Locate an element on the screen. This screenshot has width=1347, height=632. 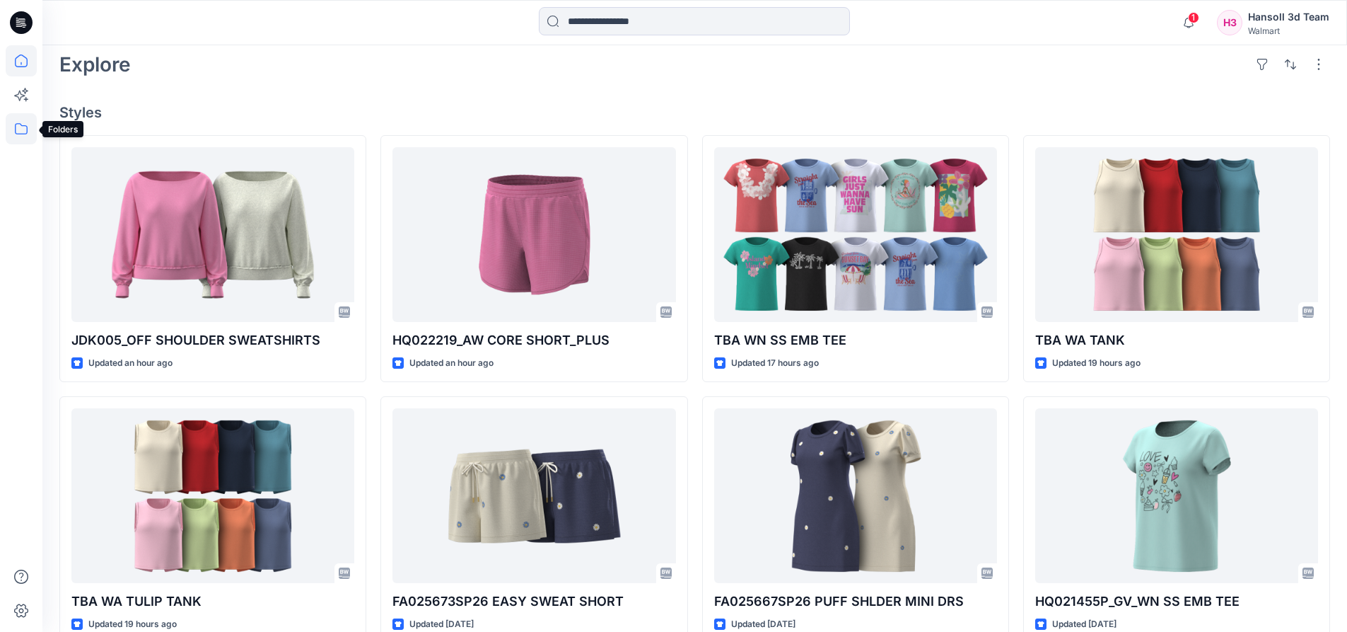
a: FA025667SP26 PUFF SHLDER MINI DRS is located at coordinates (856, 495).